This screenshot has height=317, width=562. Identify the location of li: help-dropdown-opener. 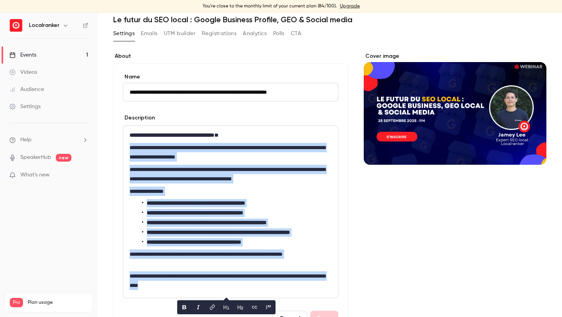
(49, 140).